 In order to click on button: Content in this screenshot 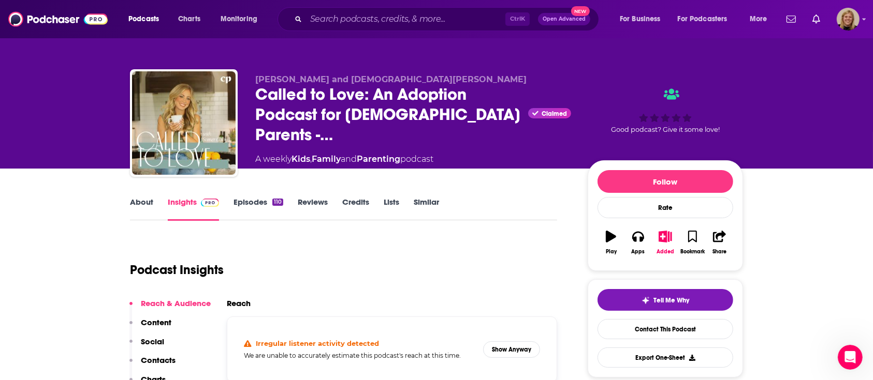, I will do `click(150, 327)`.